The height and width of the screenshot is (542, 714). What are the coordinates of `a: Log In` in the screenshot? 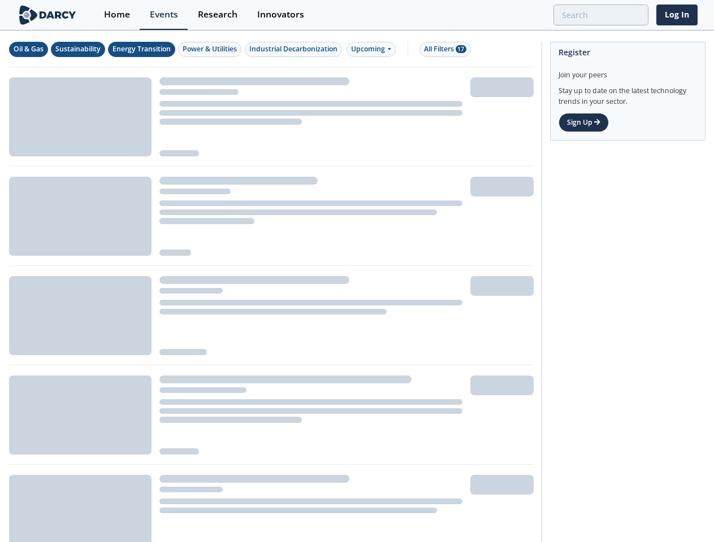 It's located at (676, 15).